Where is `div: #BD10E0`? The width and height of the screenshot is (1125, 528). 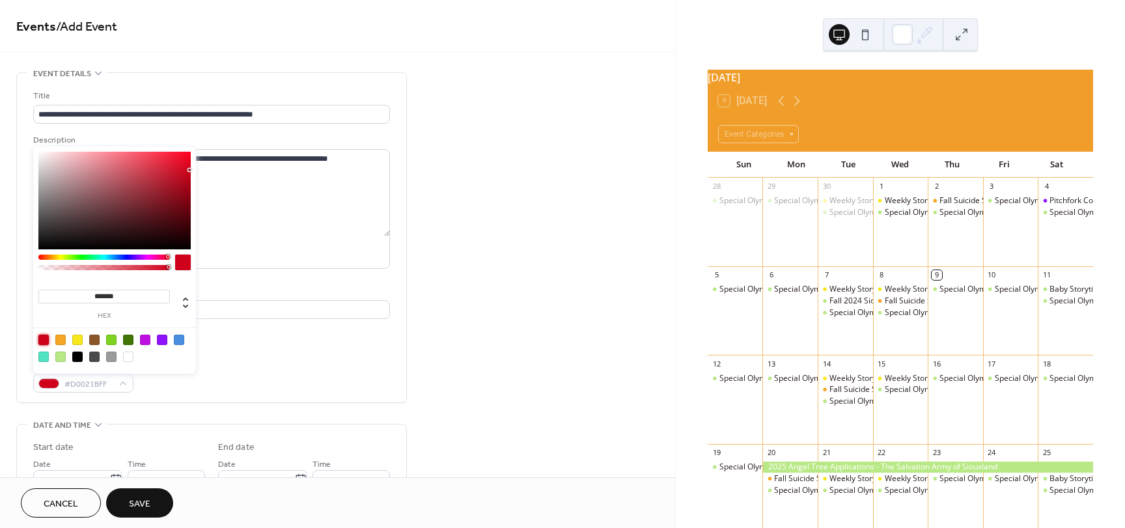
div: #BD10E0 is located at coordinates (145, 340).